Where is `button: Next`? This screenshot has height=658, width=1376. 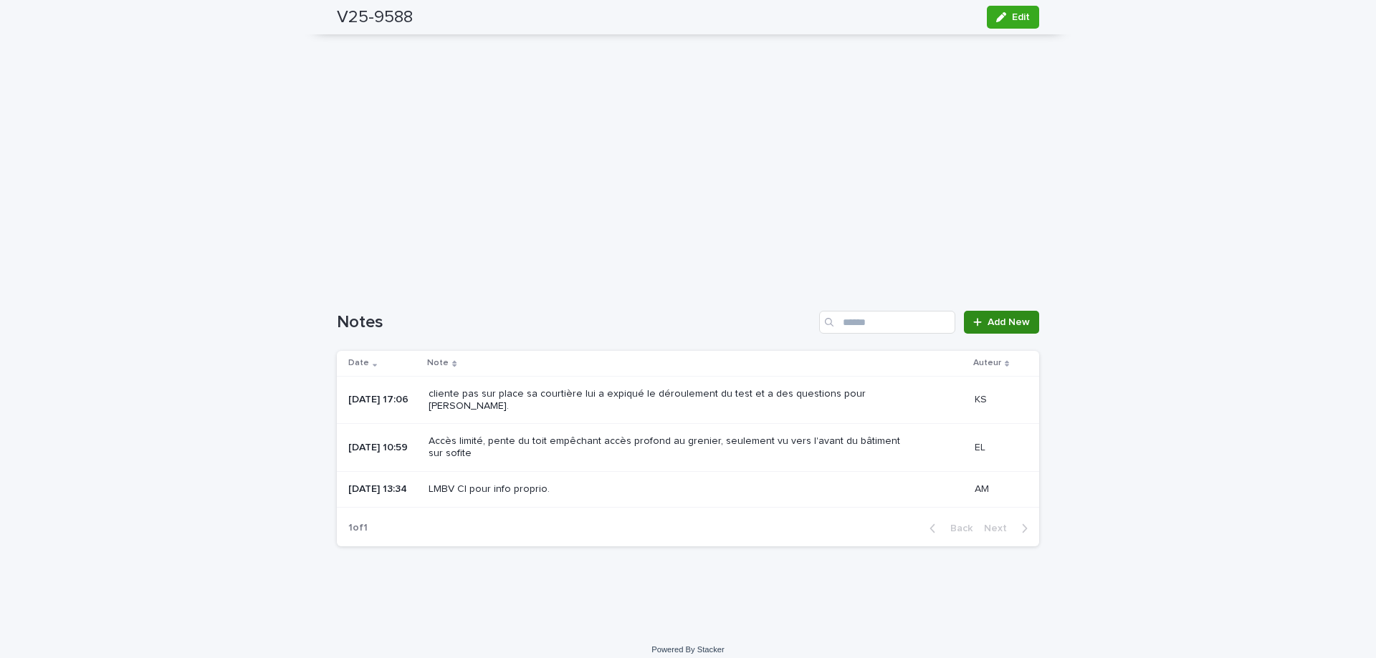 button: Next is located at coordinates (1008, 529).